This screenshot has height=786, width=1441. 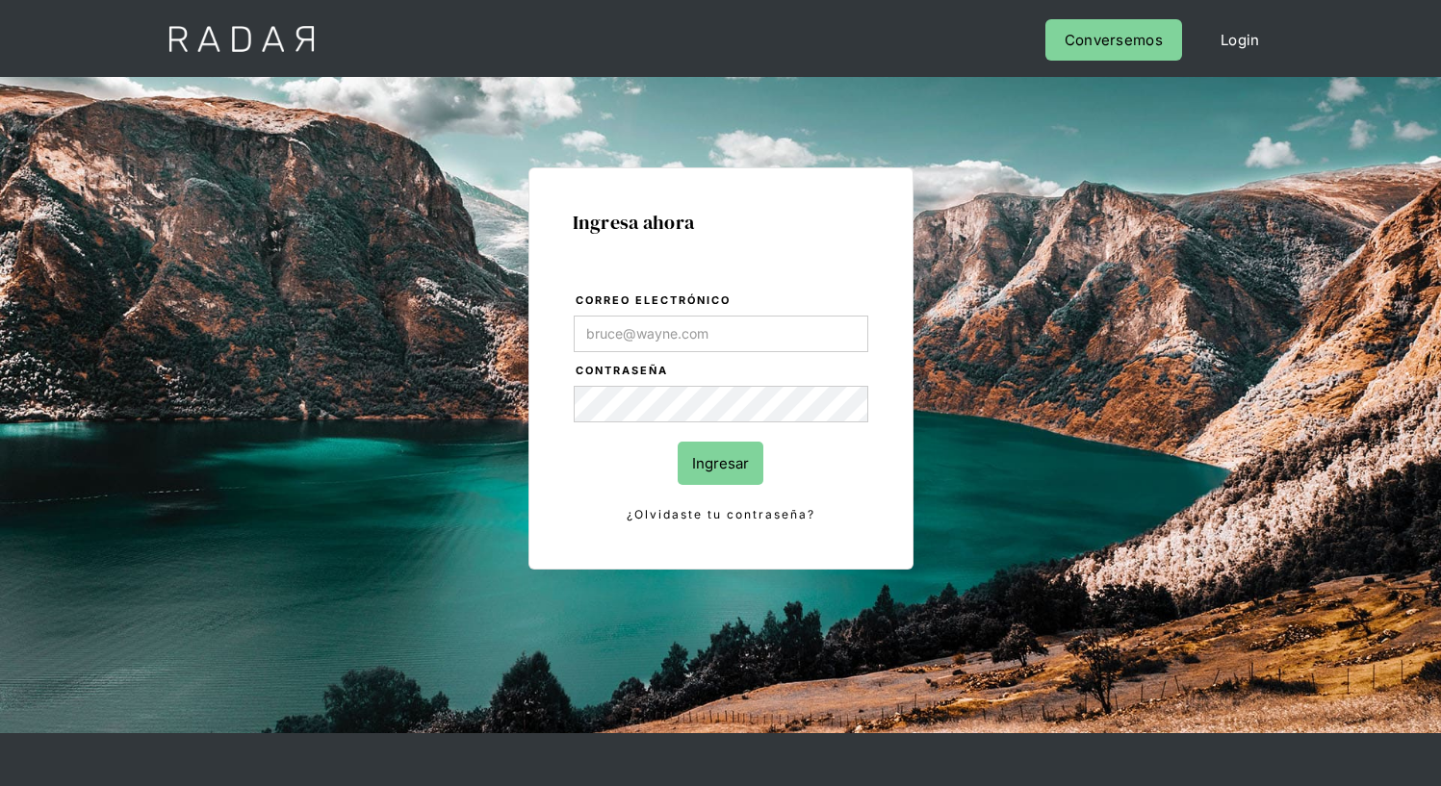 I want to click on input: Ingresar, so click(x=720, y=463).